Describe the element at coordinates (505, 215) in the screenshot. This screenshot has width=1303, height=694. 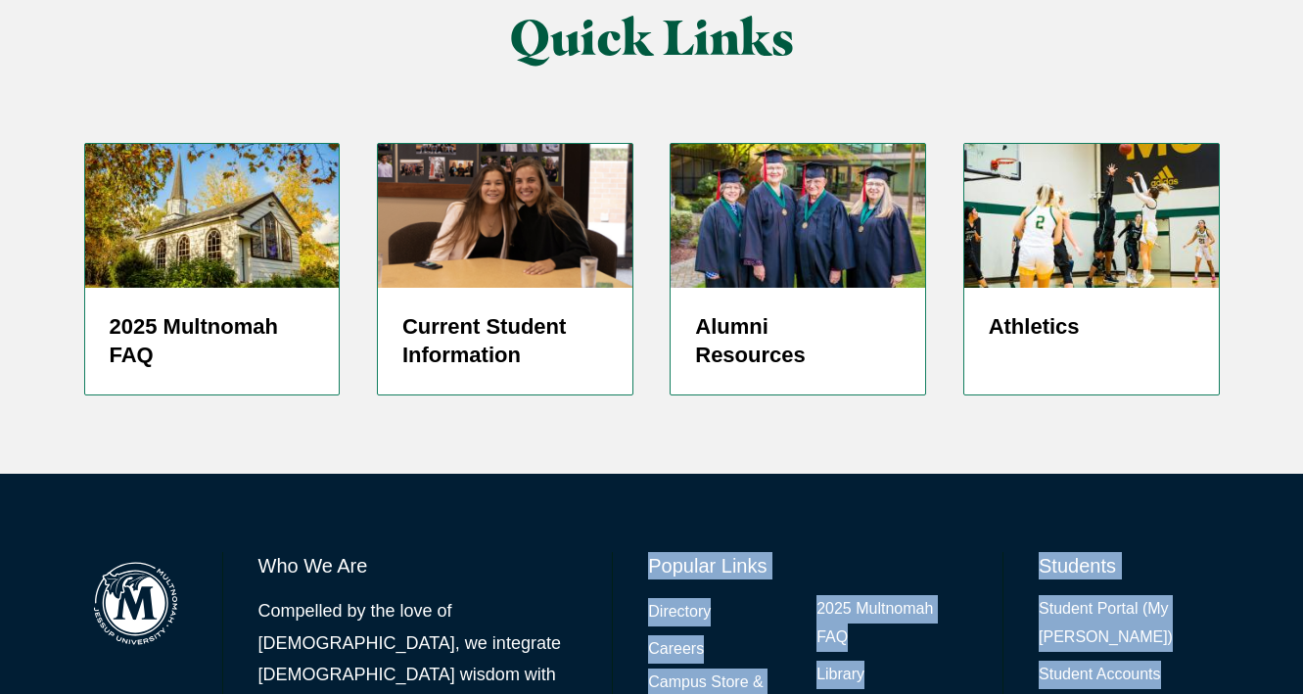
I see `img: screenshot-2024-05-27-at-1.37.12-pm` at that location.